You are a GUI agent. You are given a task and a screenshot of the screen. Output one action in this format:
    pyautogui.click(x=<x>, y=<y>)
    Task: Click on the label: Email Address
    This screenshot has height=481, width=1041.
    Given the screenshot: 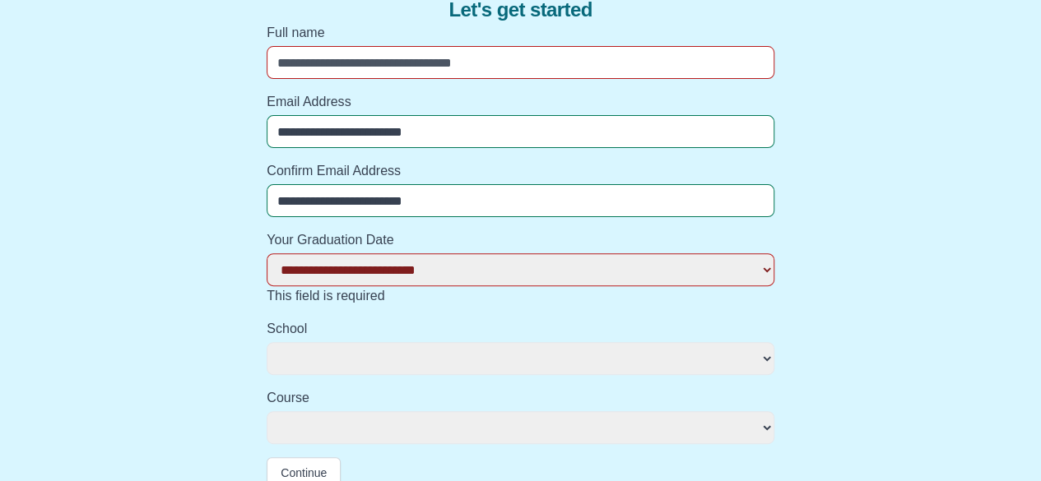 What is the action you would take?
    pyautogui.click(x=520, y=102)
    